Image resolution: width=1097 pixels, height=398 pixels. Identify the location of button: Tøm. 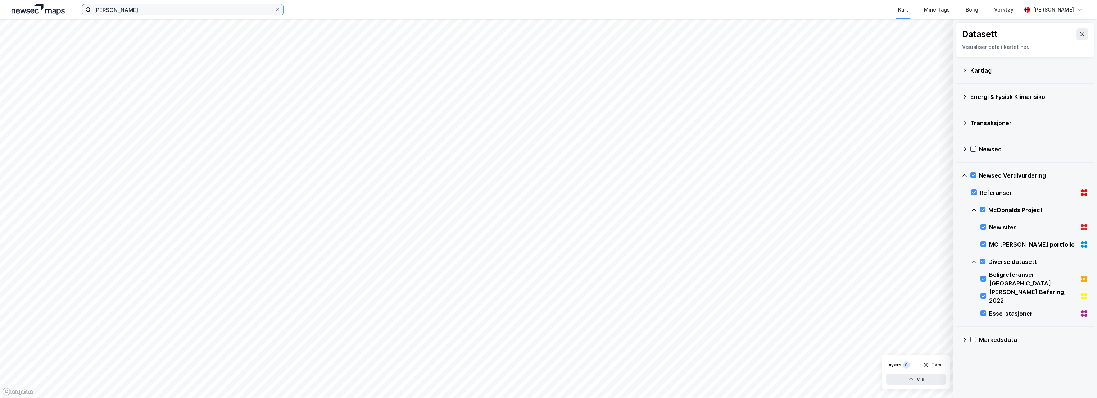
(931, 365).